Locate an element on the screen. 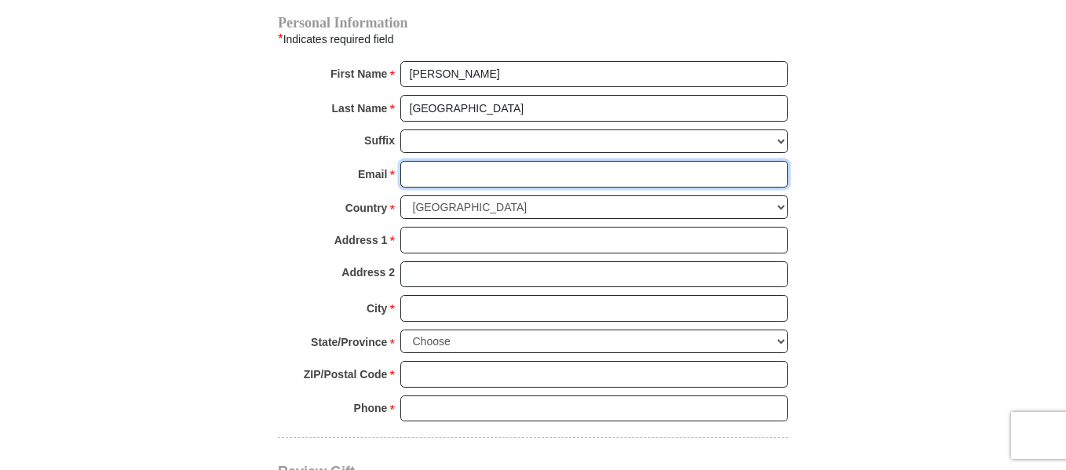 The width and height of the screenshot is (1066, 470). strong: City is located at coordinates (377, 308).